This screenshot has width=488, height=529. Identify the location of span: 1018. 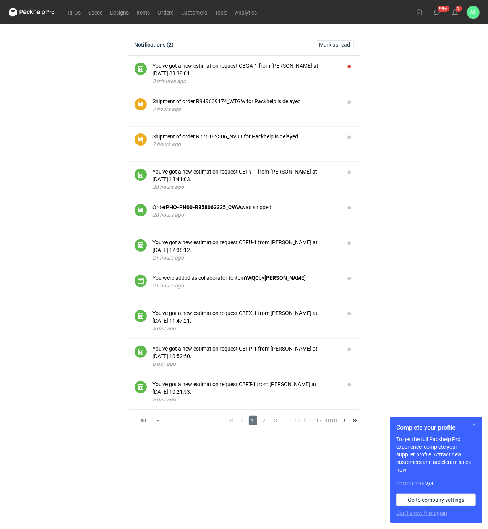
(332, 421).